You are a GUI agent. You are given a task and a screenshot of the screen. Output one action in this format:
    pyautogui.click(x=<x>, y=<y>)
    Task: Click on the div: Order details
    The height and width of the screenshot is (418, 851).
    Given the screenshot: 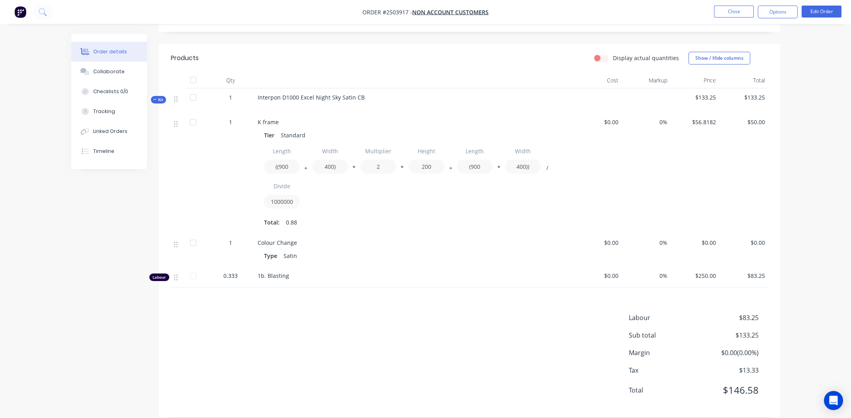 What is the action you would take?
    pyautogui.click(x=110, y=52)
    